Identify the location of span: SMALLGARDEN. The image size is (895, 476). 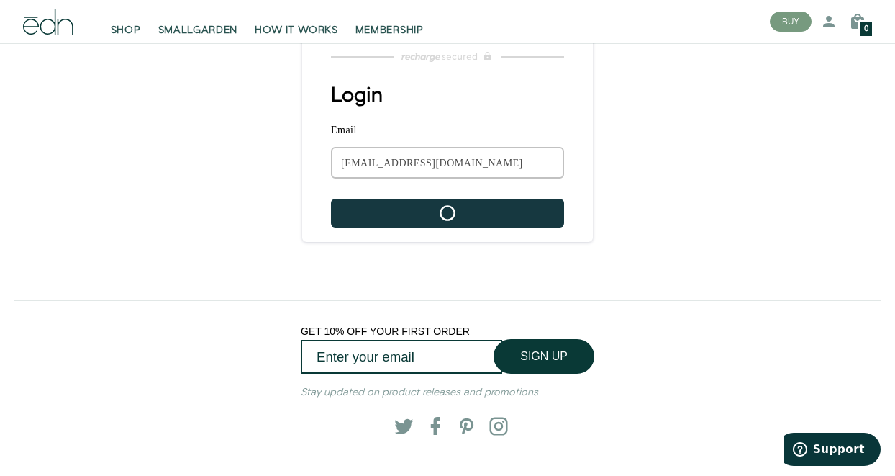
(198, 30).